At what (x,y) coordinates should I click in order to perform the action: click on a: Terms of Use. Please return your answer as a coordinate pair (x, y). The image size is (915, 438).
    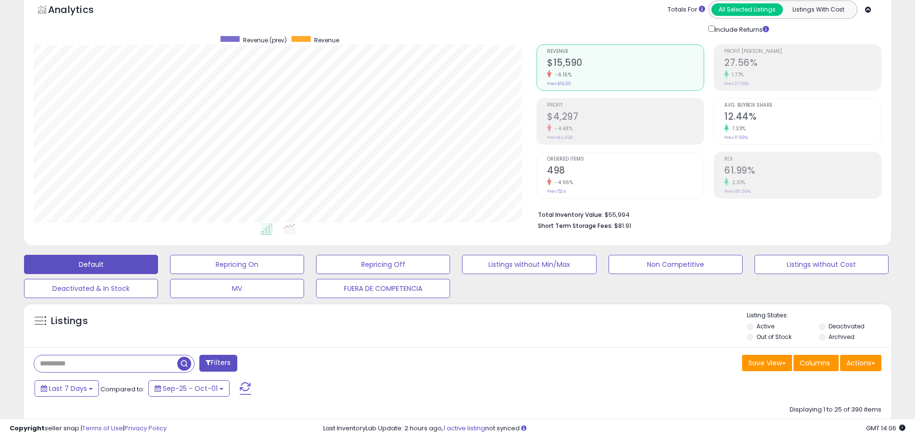
    Looking at the image, I should click on (102, 428).